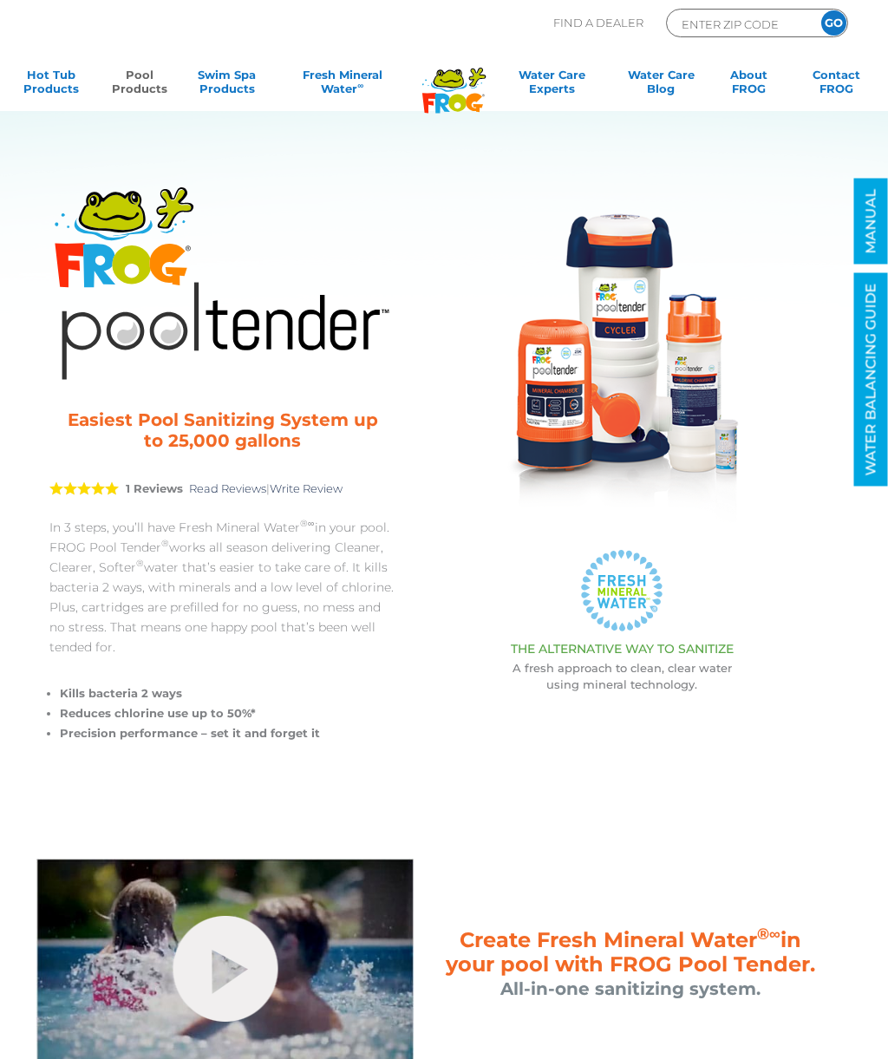  I want to click on img: FROG Pool Tender™ Cycler unit with mineral chamber and chlorine chamber cartridges, so click(622, 353).